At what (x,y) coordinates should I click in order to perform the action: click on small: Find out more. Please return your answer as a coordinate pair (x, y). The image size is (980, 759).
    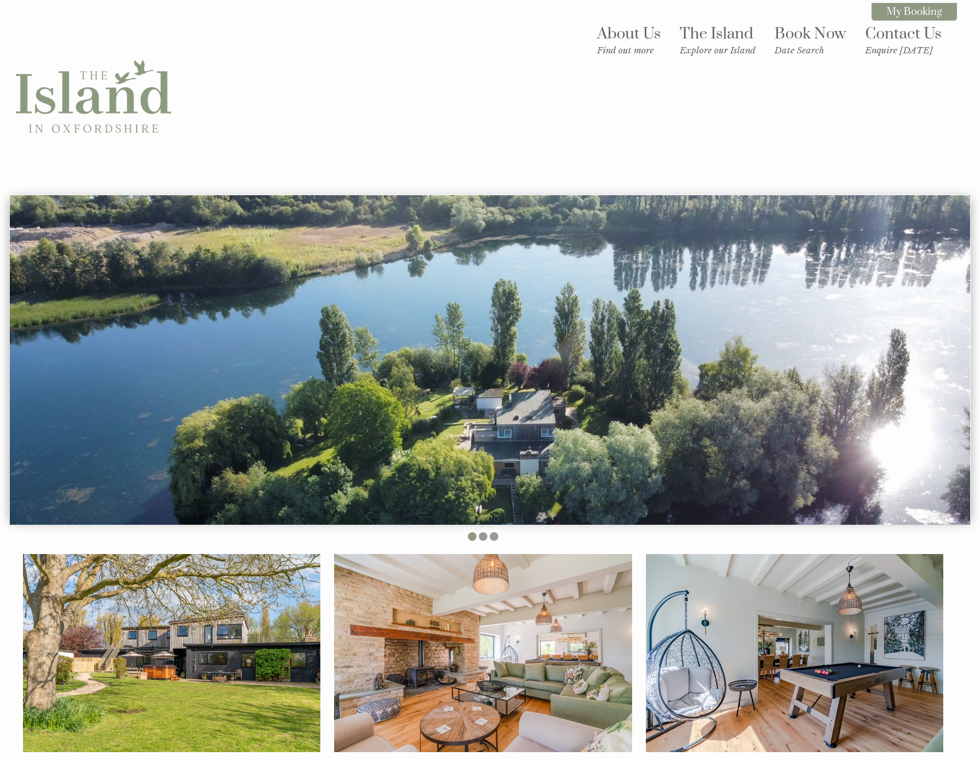
    Looking at the image, I should click on (629, 50).